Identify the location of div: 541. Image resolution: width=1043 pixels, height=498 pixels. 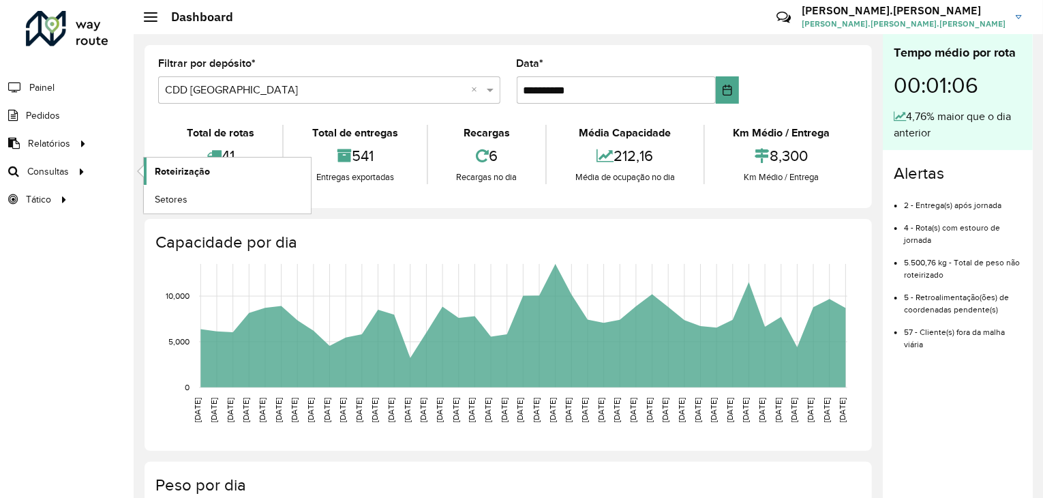
(354, 155).